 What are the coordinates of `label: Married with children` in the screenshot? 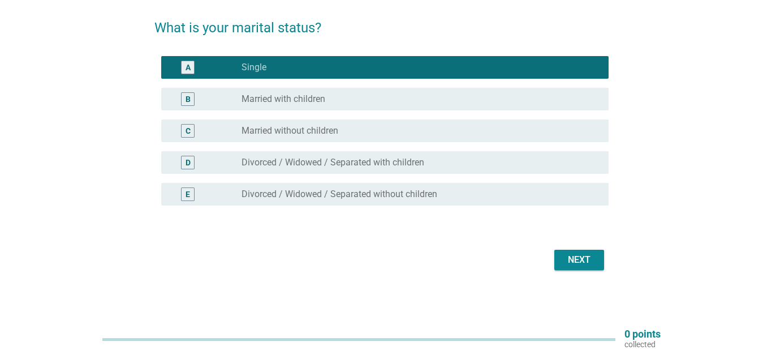 It's located at (283, 99).